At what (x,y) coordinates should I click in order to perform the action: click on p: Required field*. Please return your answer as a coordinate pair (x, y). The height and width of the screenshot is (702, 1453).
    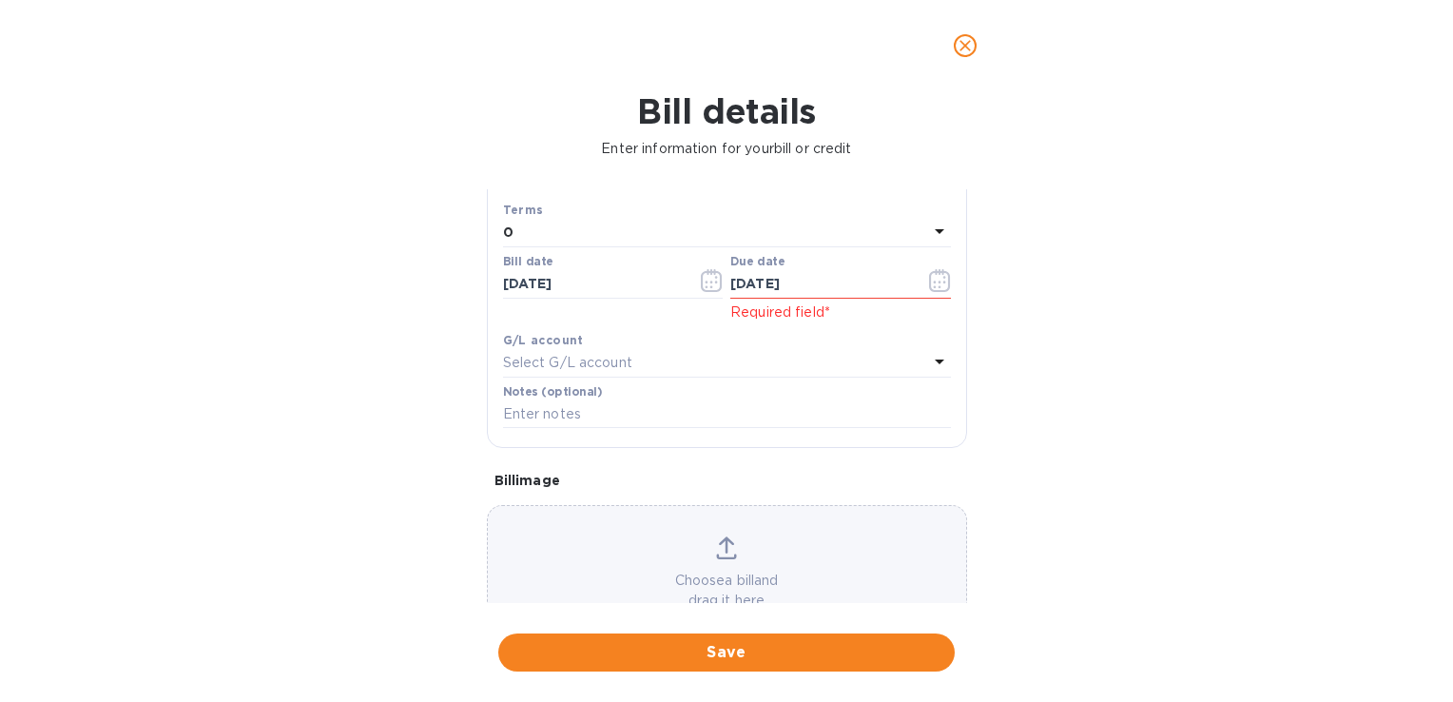
    Looking at the image, I should click on (841, 312).